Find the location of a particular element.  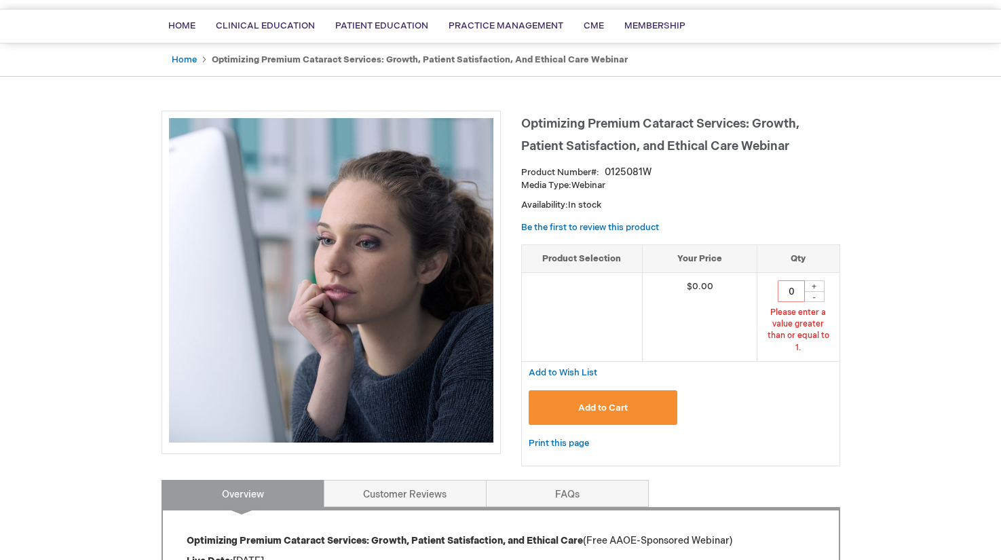

span: Add to Cart is located at coordinates (602, 408).